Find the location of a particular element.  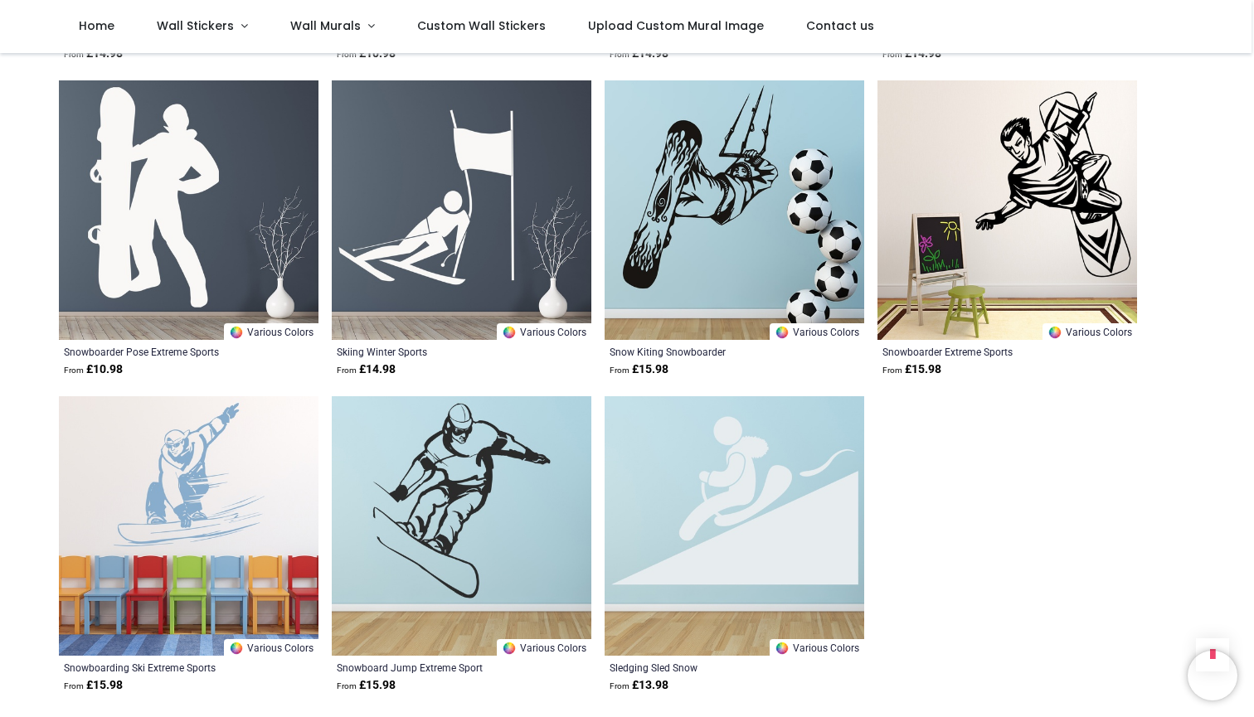

span: Home is located at coordinates (96, 26).